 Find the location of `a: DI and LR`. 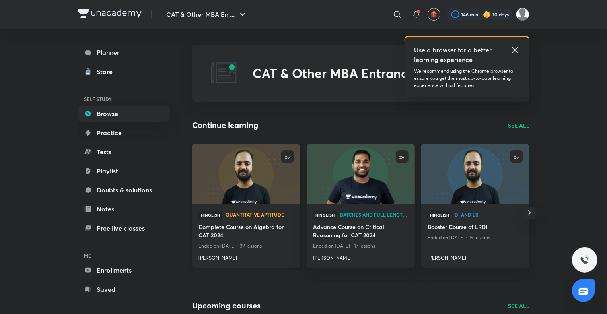

a: DI and LR is located at coordinates (489, 215).